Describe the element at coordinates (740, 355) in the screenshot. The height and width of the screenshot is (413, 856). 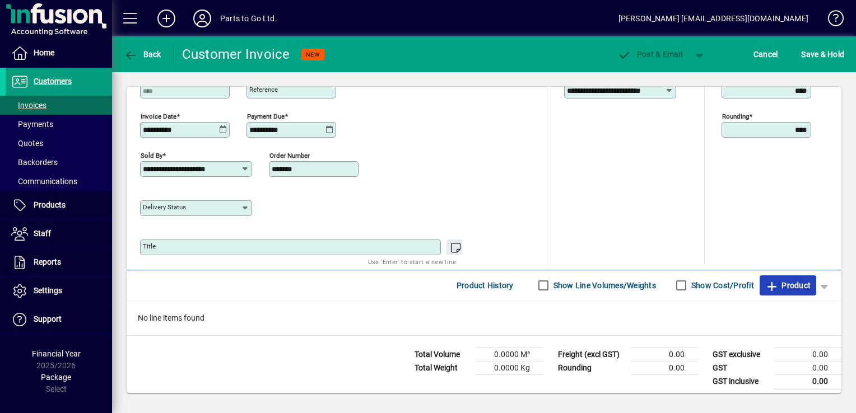
I see `td: GST exclusive` at that location.